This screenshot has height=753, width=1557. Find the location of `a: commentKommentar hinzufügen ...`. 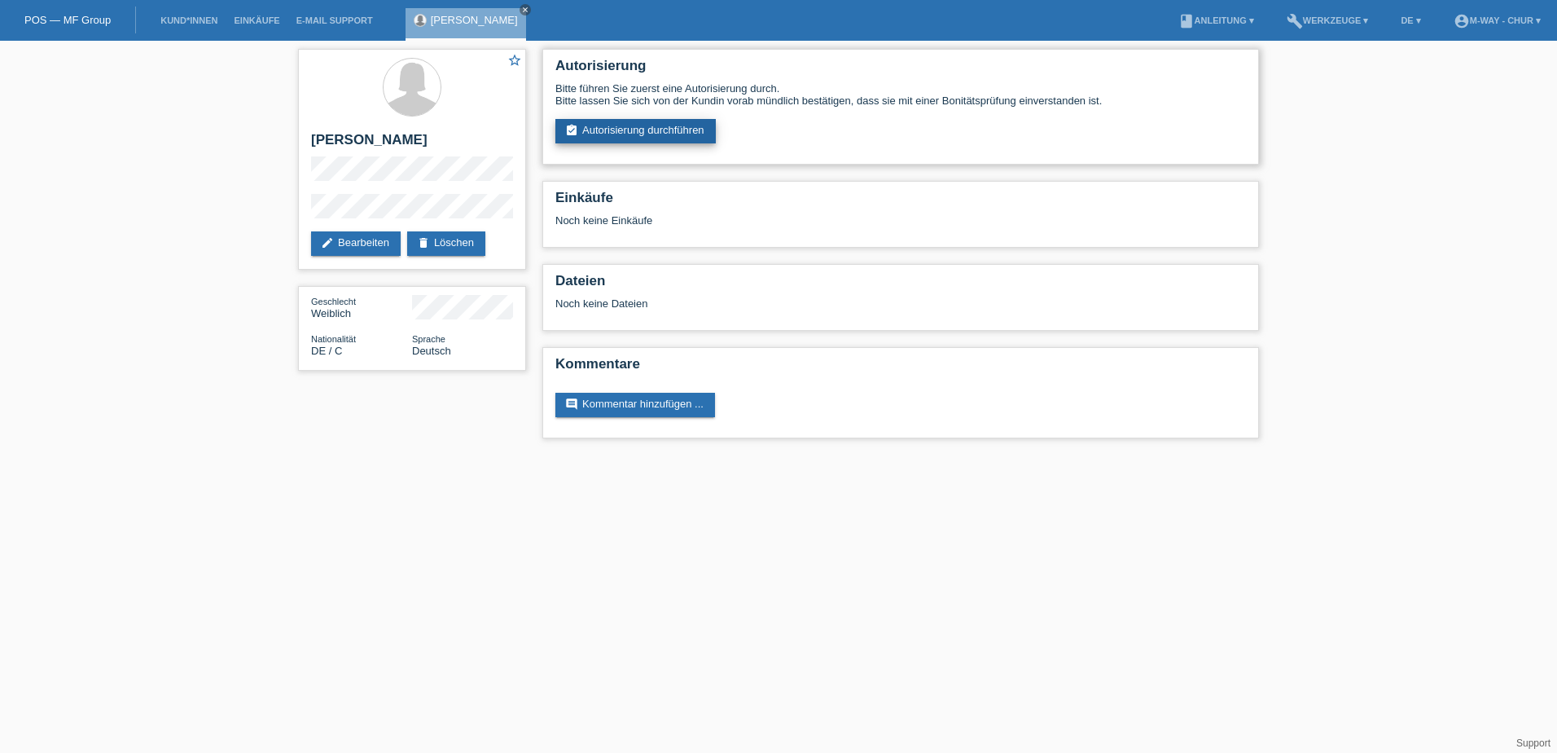

a: commentKommentar hinzufügen ... is located at coordinates (635, 405).